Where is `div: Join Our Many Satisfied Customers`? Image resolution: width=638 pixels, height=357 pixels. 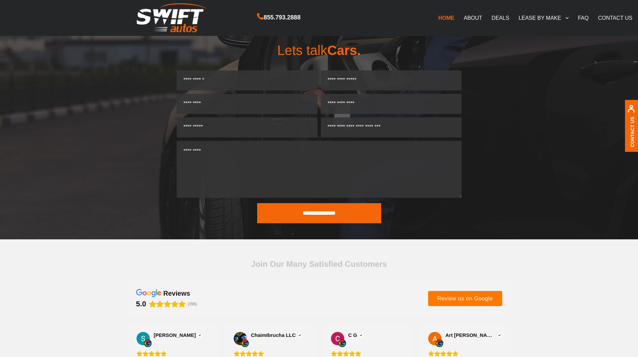
div: Join Our Many Satisfied Customers is located at coordinates (319, 264).